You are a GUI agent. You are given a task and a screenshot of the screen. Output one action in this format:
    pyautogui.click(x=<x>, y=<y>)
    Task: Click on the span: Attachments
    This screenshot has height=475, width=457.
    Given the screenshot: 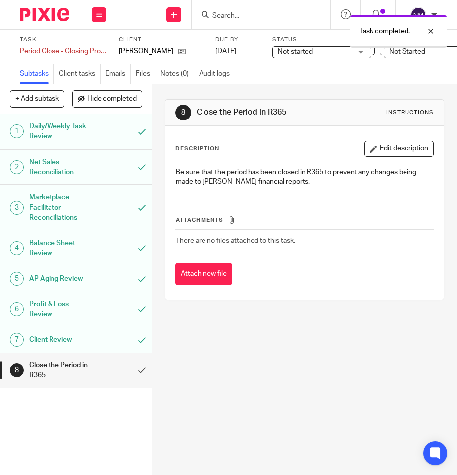 What is the action you would take?
    pyautogui.click(x=200, y=219)
    